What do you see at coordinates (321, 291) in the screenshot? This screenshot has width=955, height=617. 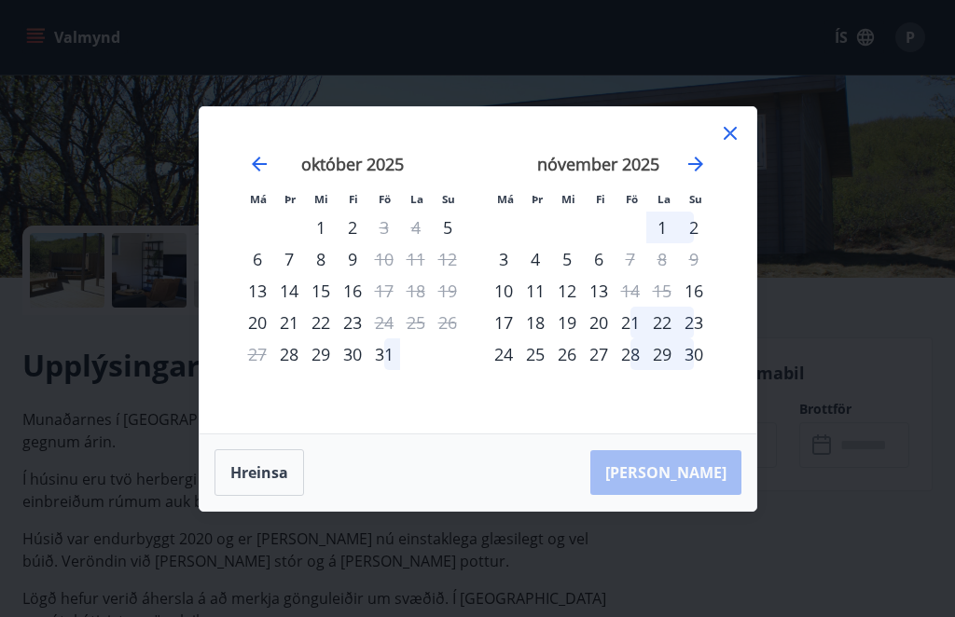 I see `div: 15` at bounding box center [321, 291].